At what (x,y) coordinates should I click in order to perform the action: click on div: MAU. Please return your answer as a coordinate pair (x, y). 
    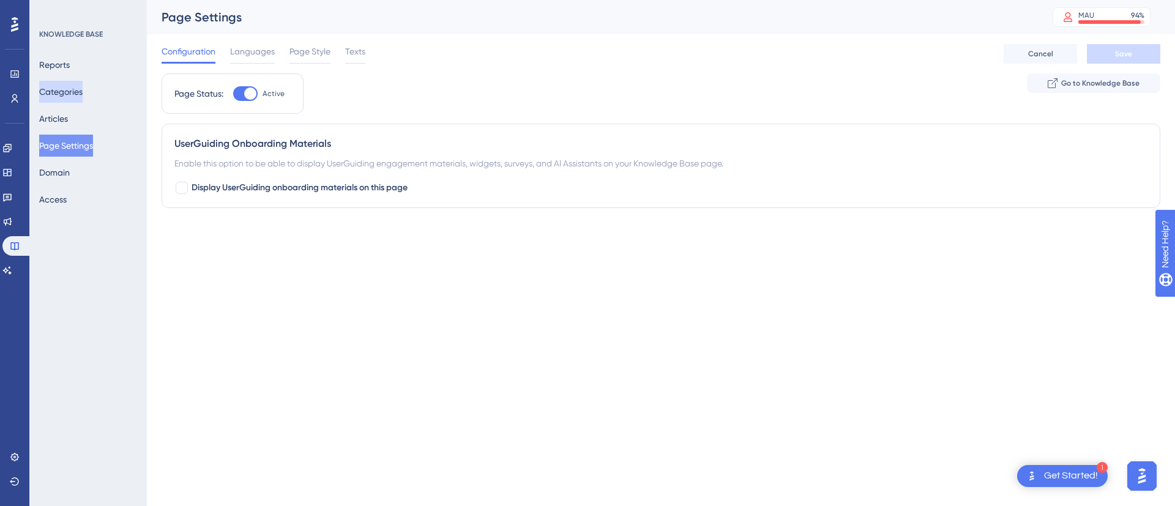
    Looking at the image, I should click on (1086, 15).